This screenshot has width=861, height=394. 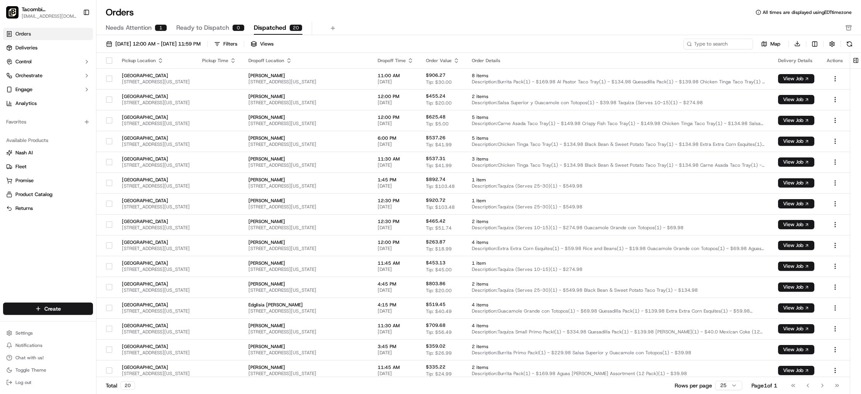 What do you see at coordinates (396, 305) in the screenshot?
I see `span: 4:15 PM` at bounding box center [396, 305].